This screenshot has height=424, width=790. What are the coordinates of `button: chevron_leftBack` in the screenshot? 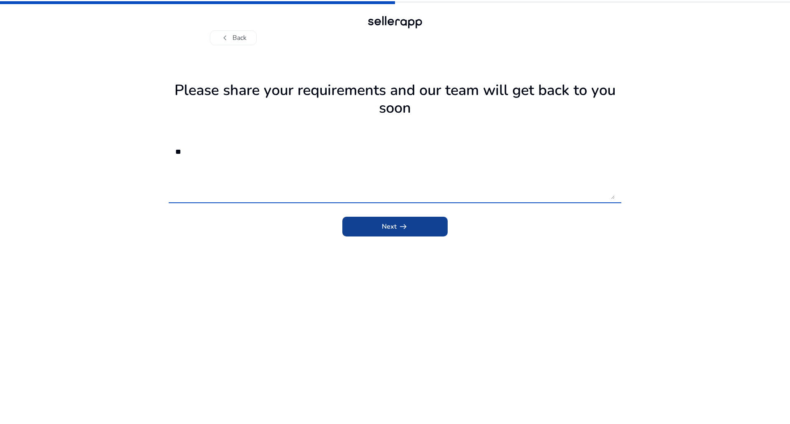 It's located at (233, 38).